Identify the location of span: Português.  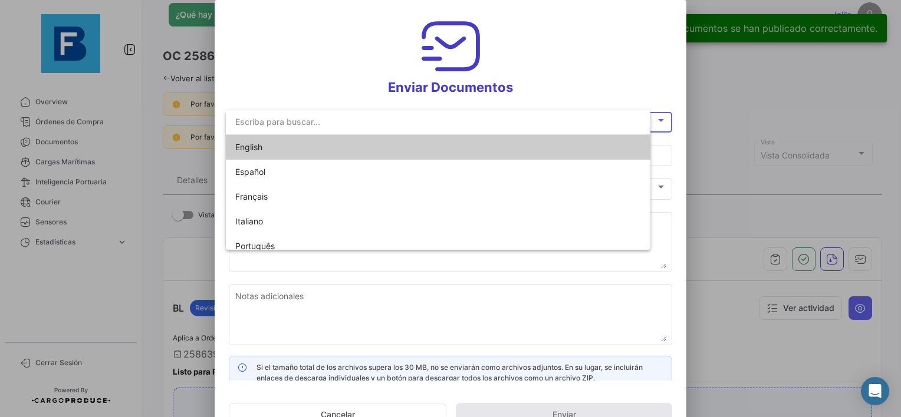
(255, 246).